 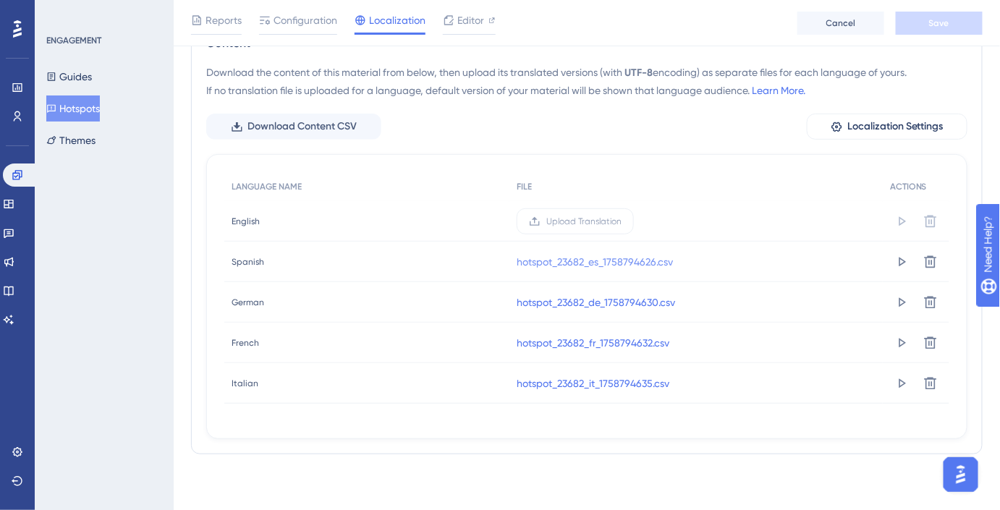 I want to click on span: Download Content CSV, so click(x=302, y=127).